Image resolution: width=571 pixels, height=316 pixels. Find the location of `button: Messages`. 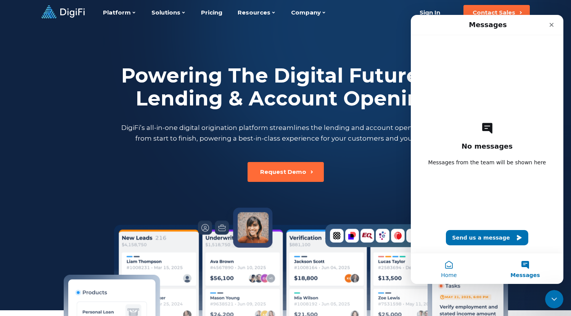

button: Messages is located at coordinates (114, 253).